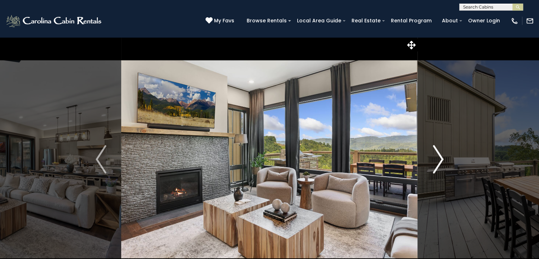 The width and height of the screenshot is (539, 259). Describe the element at coordinates (411, 21) in the screenshot. I see `a: Rental Program` at that location.